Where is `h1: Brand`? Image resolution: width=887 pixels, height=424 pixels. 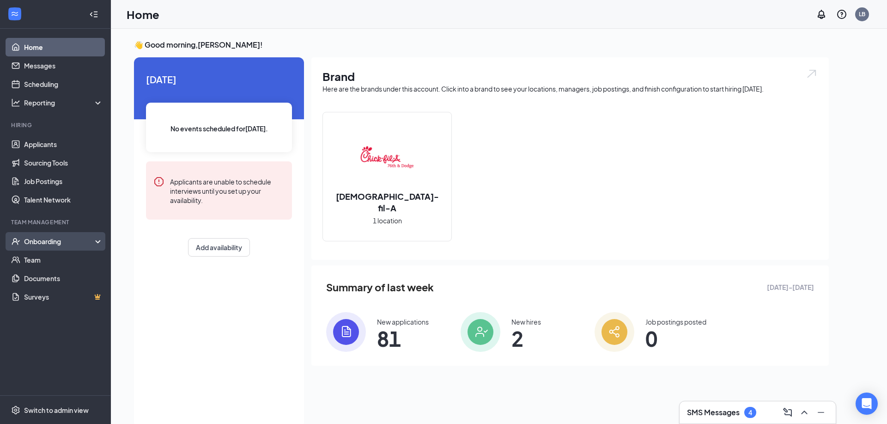
h1: Brand is located at coordinates (570, 76).